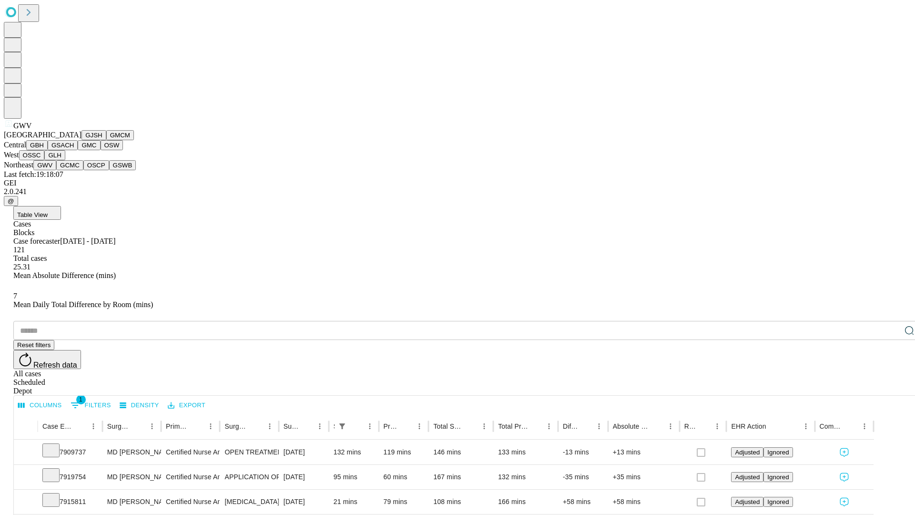 The width and height of the screenshot is (915, 515). Describe the element at coordinates (448, 426) in the screenshot. I see `div: Total Scheduled Duration` at that location.